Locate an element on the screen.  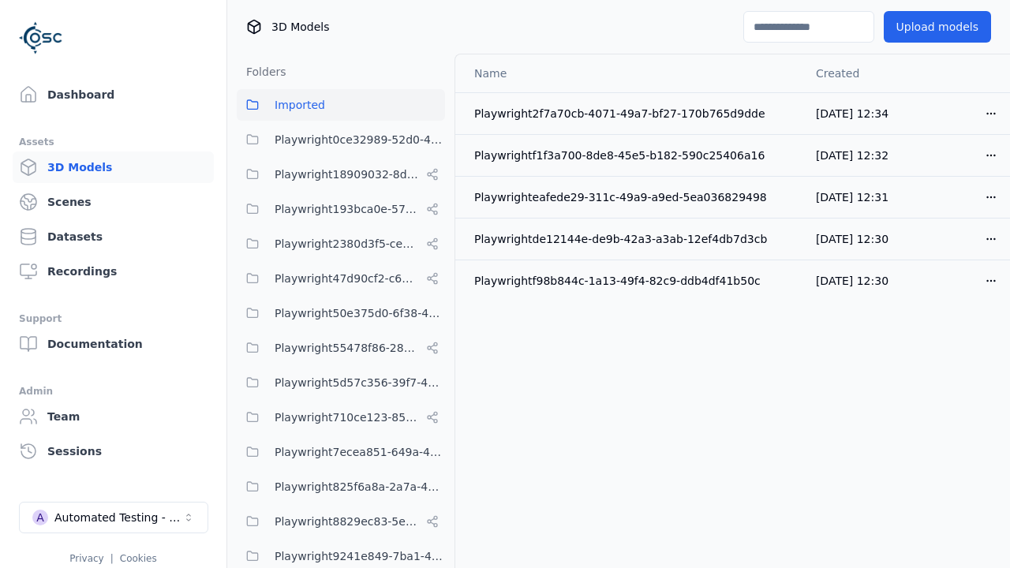
a: Datasets is located at coordinates (113, 237).